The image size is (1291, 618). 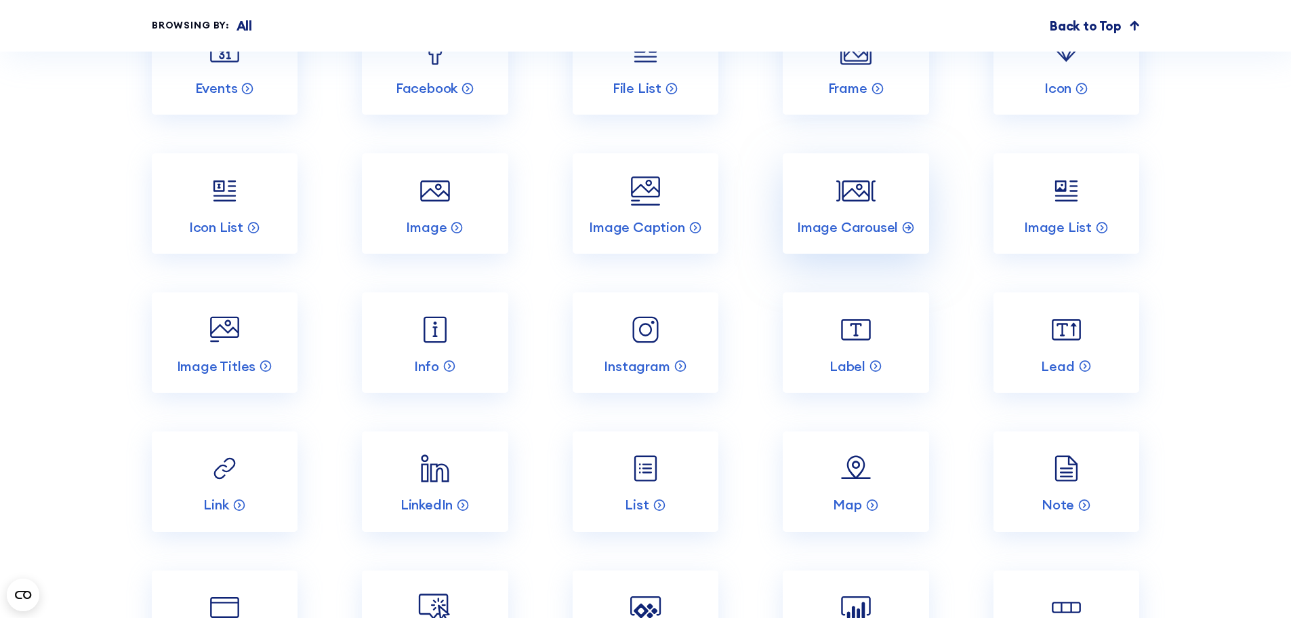 What do you see at coordinates (1257, 585) in the screenshot?
I see `div: Chat Widget` at bounding box center [1257, 585].